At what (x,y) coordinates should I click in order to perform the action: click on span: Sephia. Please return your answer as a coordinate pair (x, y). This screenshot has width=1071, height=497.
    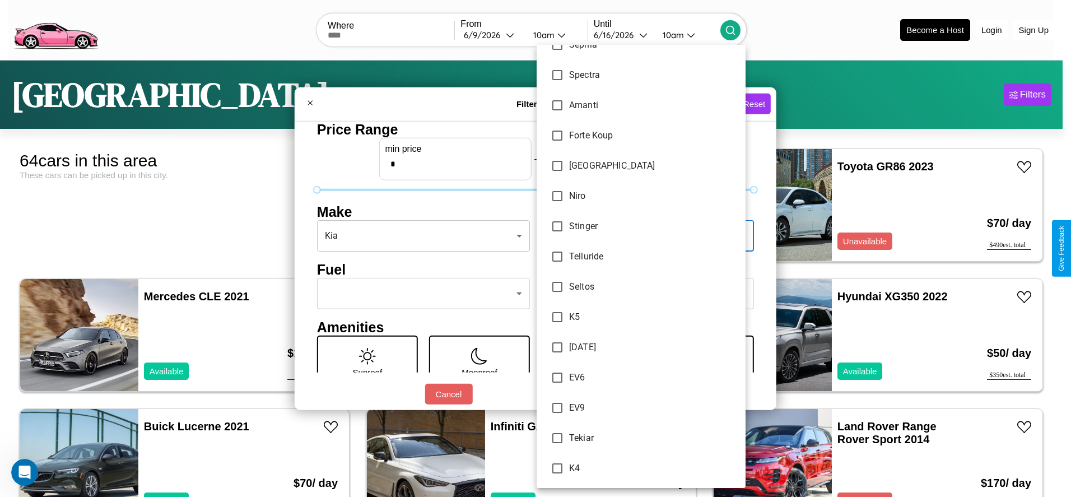
    Looking at the image, I should click on (653, 45).